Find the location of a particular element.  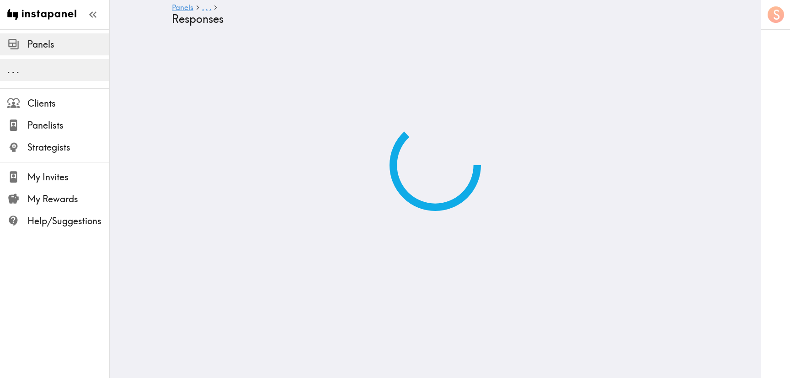

span: Panelists is located at coordinates (68, 125).